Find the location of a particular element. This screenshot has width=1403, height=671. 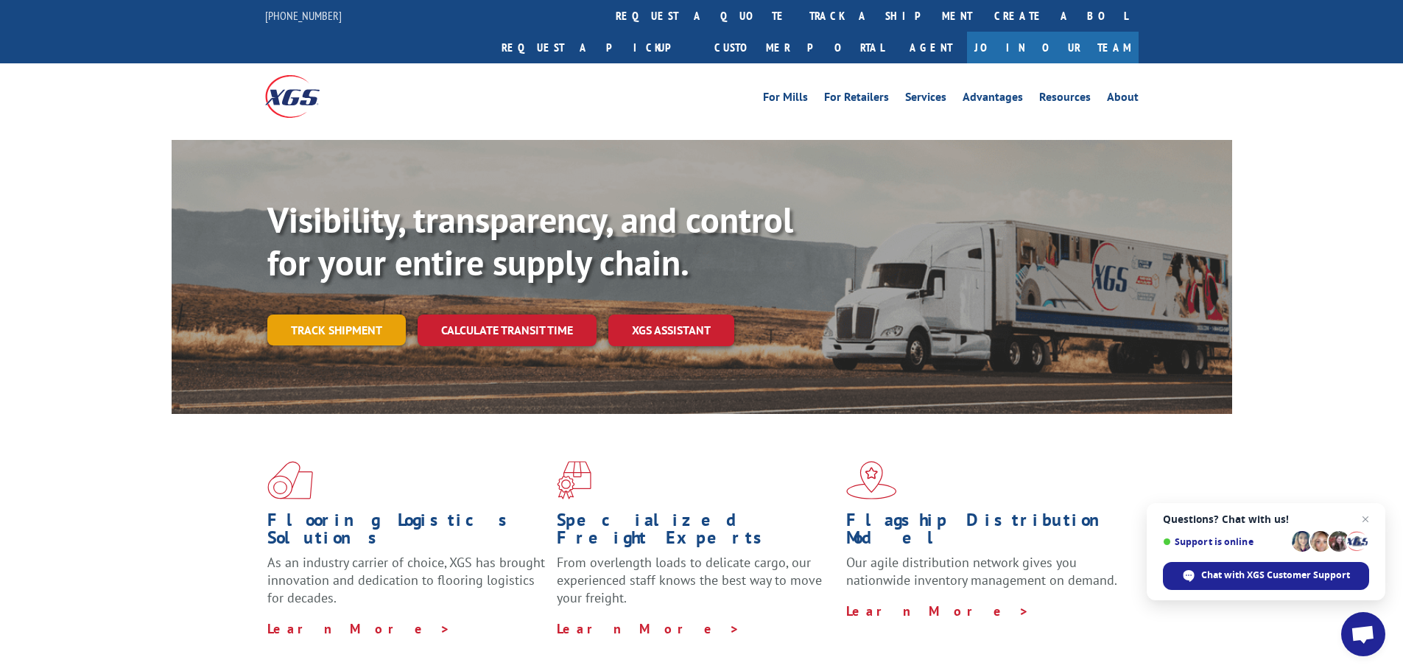

a: For Mills is located at coordinates (785, 99).